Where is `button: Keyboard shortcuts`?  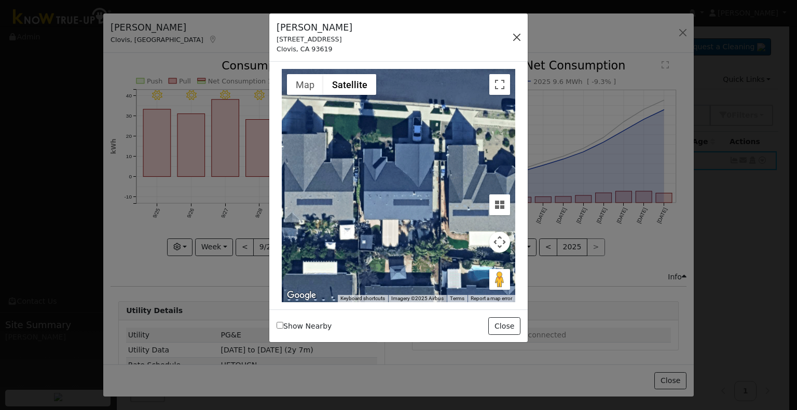 button: Keyboard shortcuts is located at coordinates (363, 299).